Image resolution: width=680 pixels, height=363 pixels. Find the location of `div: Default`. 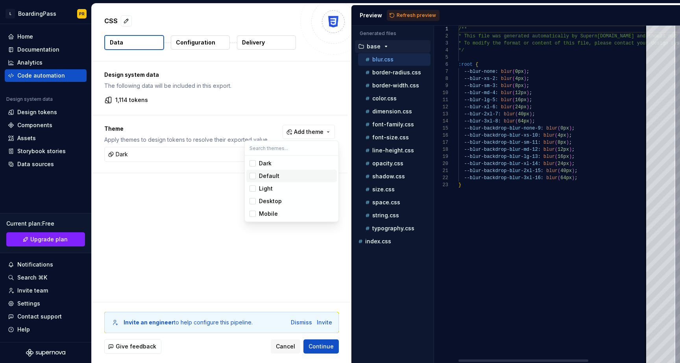

div: Default is located at coordinates (269, 176).